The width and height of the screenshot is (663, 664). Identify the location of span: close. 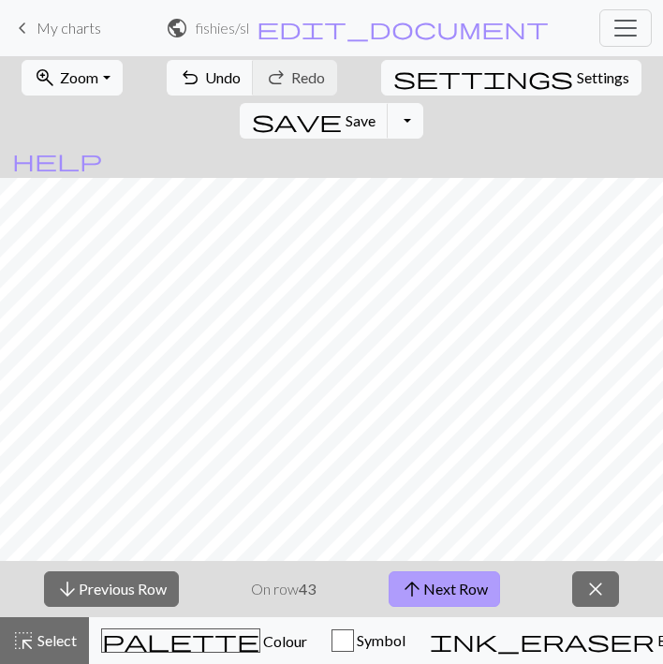
(596, 589).